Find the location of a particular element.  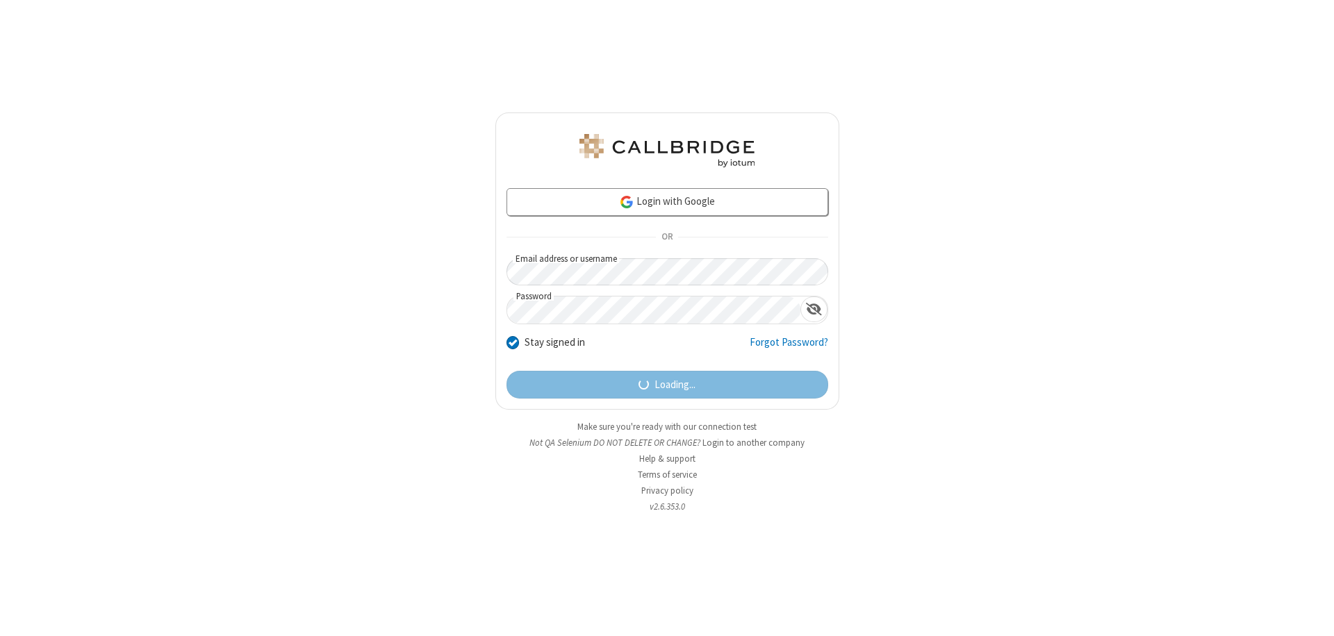

span: Loading... is located at coordinates (675, 385).